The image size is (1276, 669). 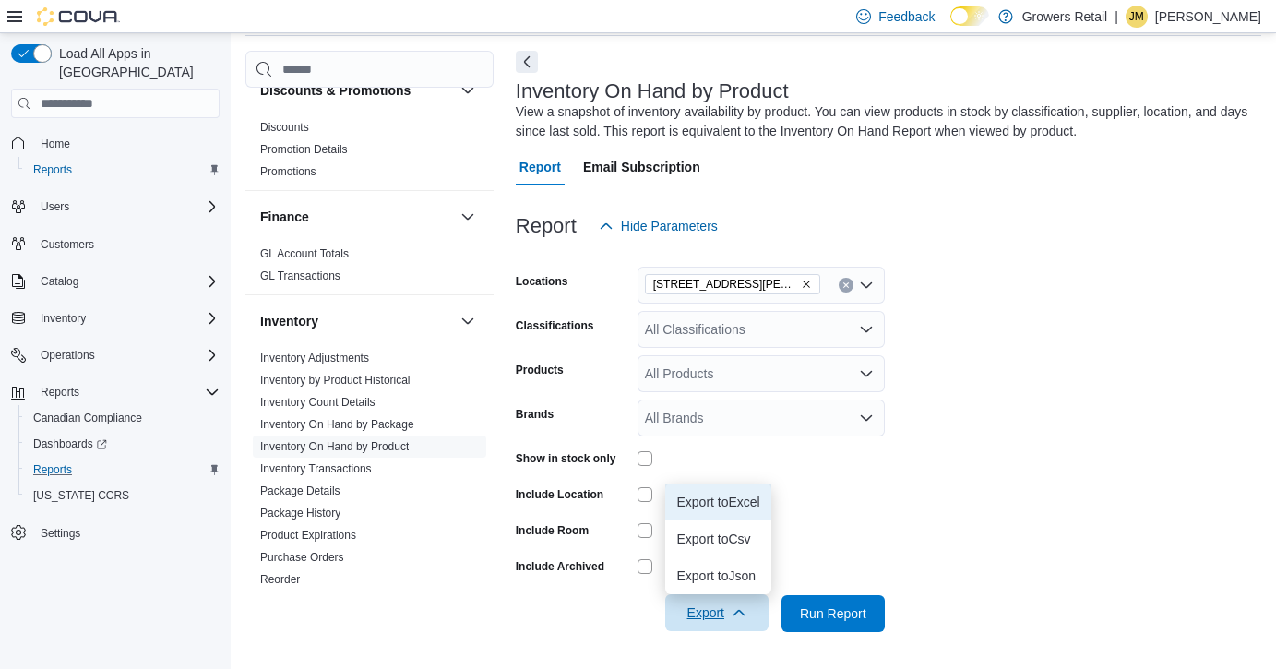 I want to click on span: Export to Csv, so click(x=718, y=539).